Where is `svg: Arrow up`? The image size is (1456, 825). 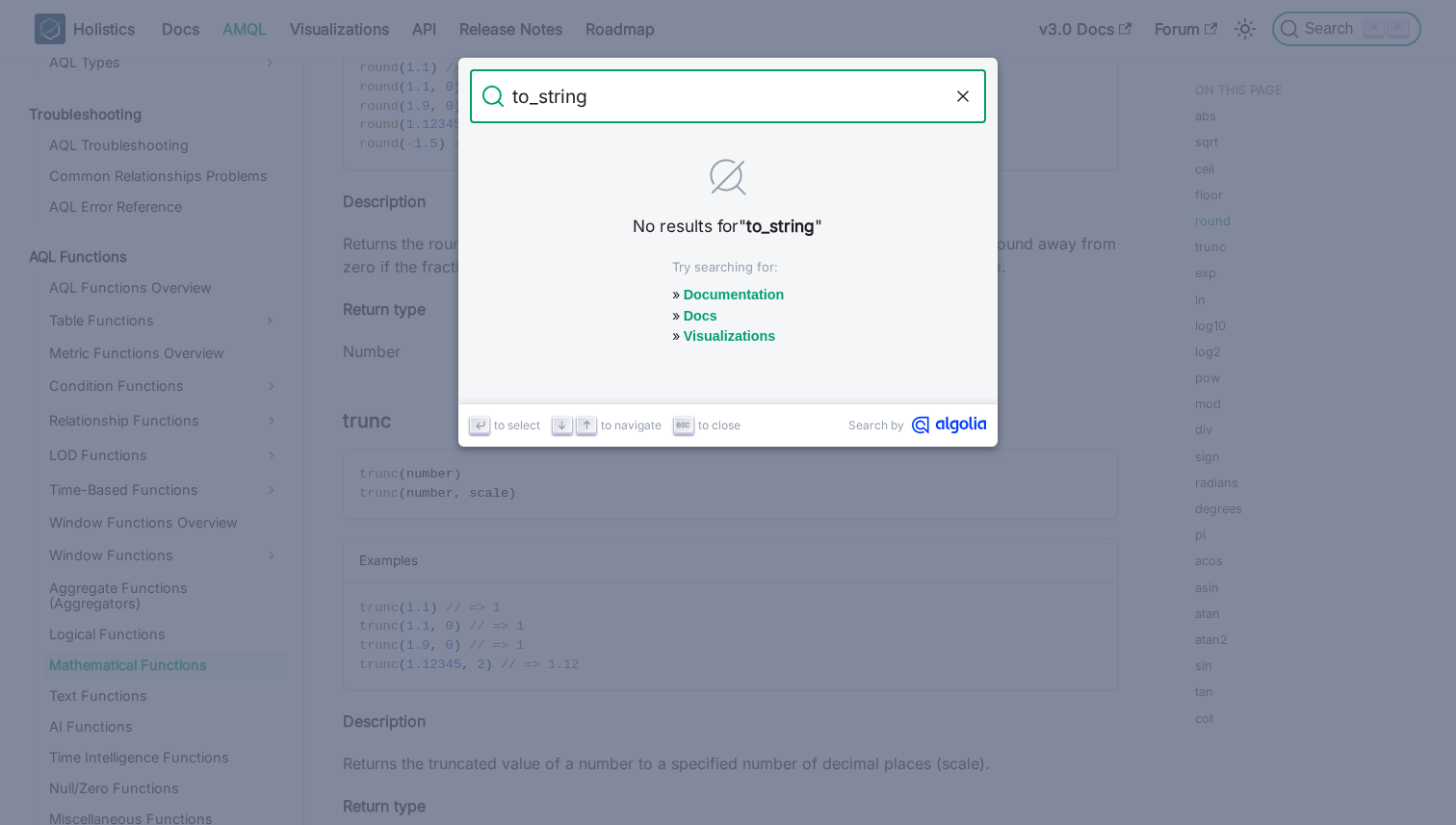
svg: Arrow up is located at coordinates (586, 424).